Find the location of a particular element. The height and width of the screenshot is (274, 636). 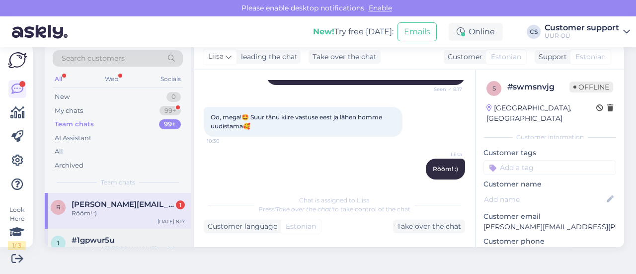

div: Archived is located at coordinates (69, 165).